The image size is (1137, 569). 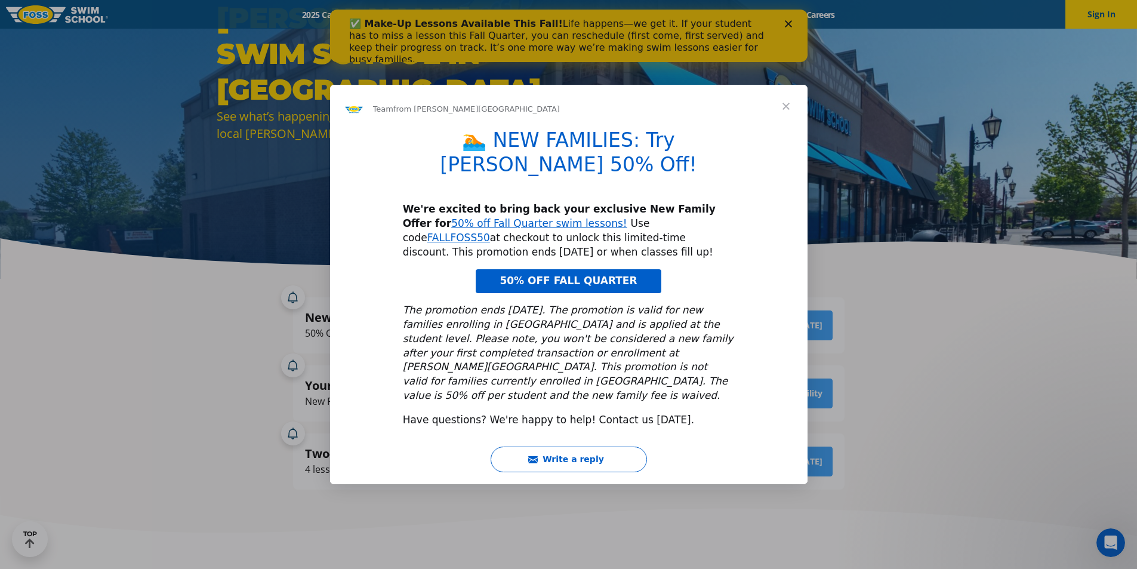 What do you see at coordinates (229, 32) in the screenshot?
I see `div: Life happens—we get it. If your student has to miss a lesson this Fall Quarter, you can reschedul...` at bounding box center [229, 32].